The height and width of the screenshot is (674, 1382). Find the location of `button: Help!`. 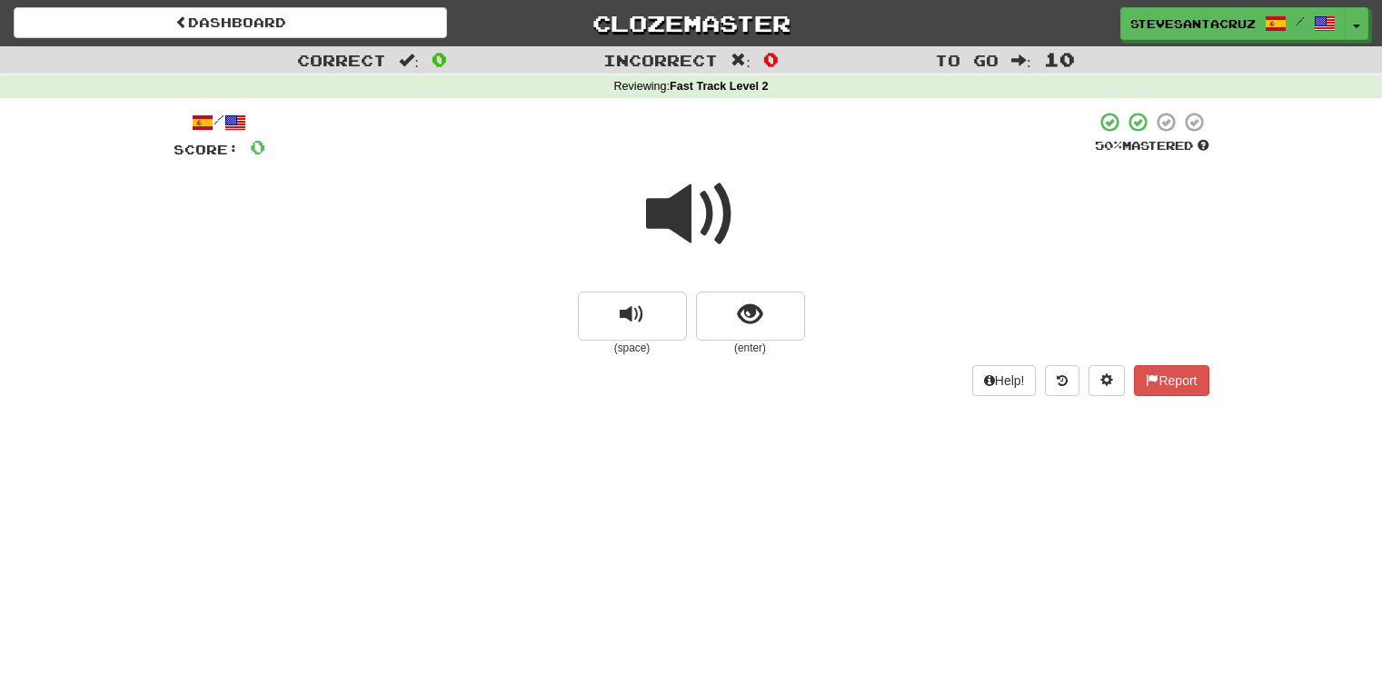

button: Help! is located at coordinates (1004, 381).